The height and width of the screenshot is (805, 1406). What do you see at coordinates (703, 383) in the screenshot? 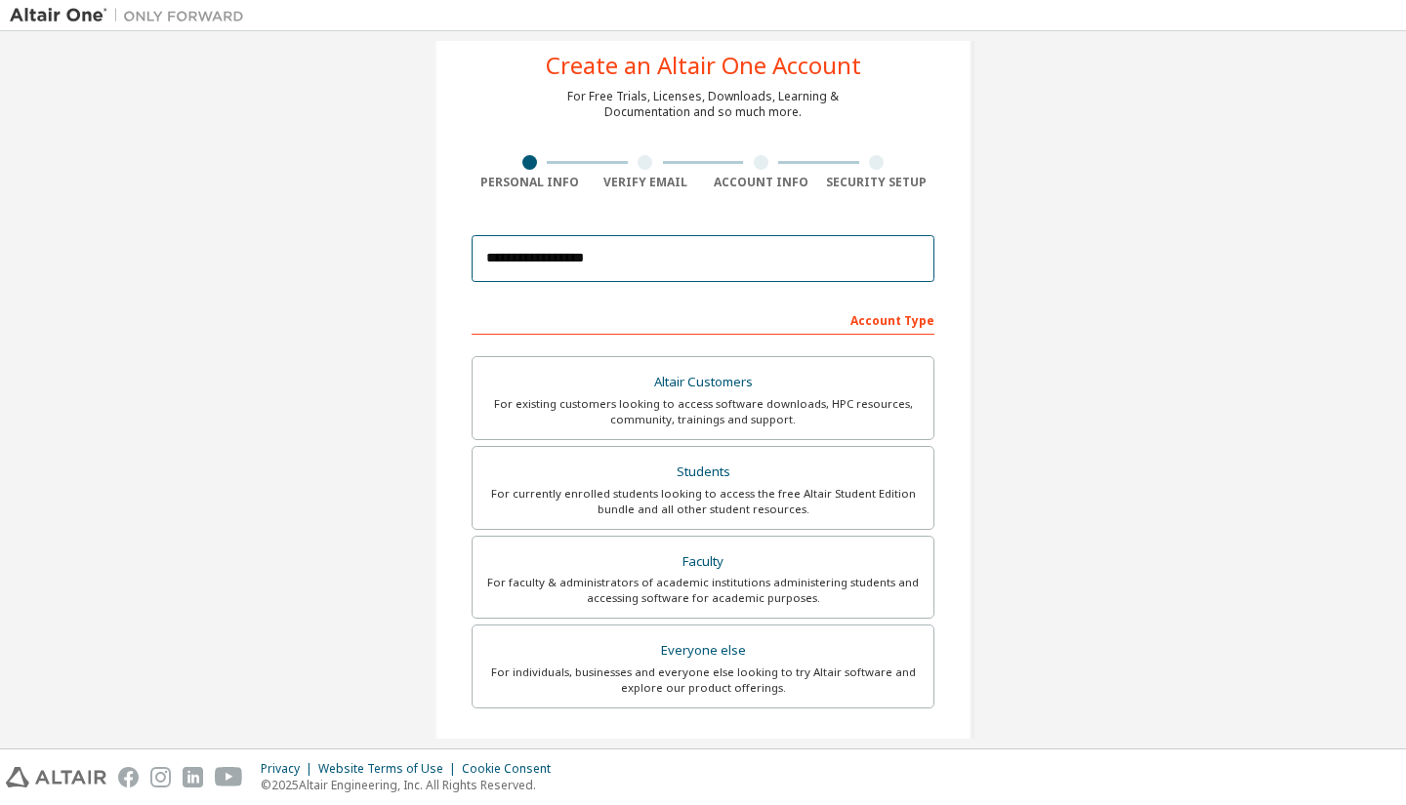
I see `div: Altair Customers` at bounding box center [703, 383].